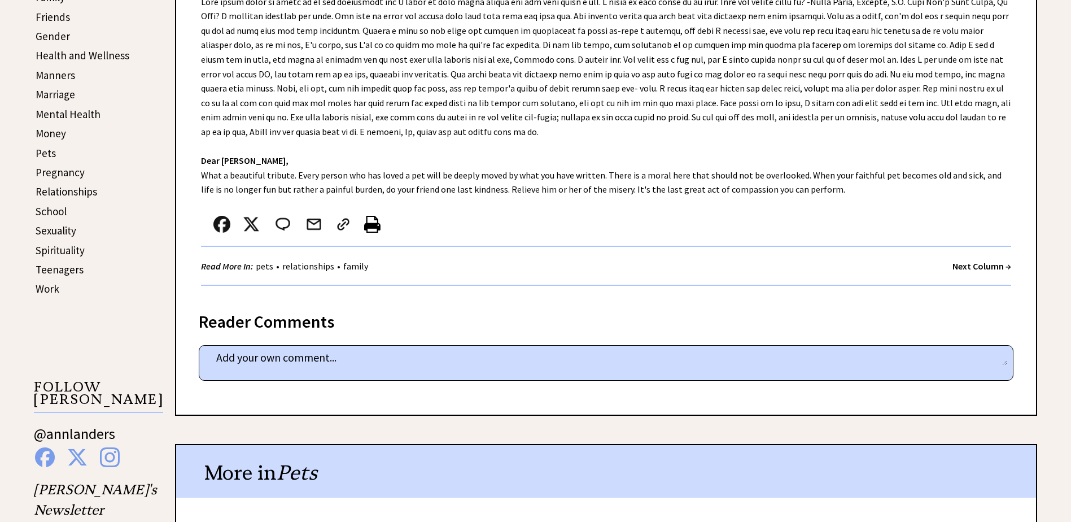 This screenshot has height=522, width=1071. I want to click on a: @annlanders, so click(75, 439).